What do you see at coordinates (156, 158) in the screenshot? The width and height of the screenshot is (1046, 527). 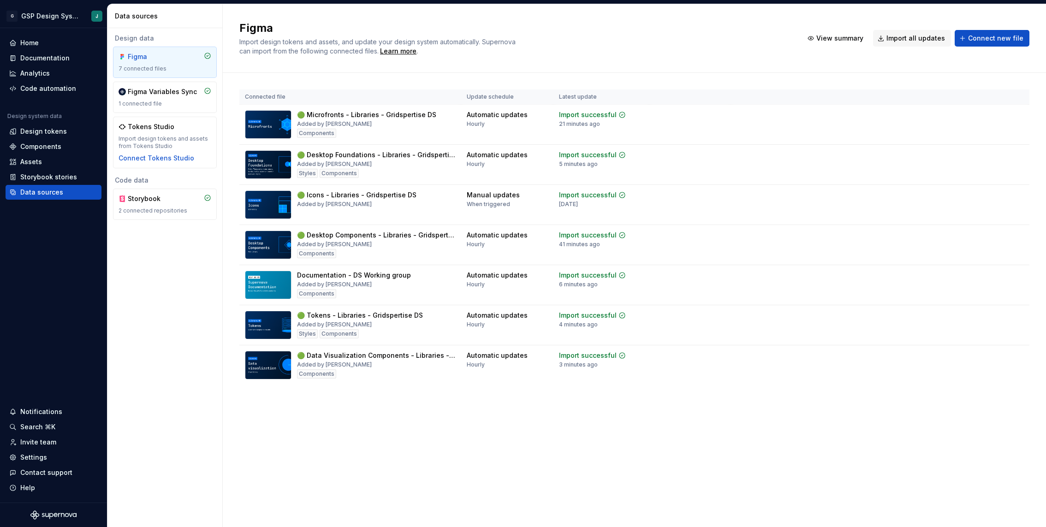 I see `button: Connect Tokens Studio` at bounding box center [156, 158].